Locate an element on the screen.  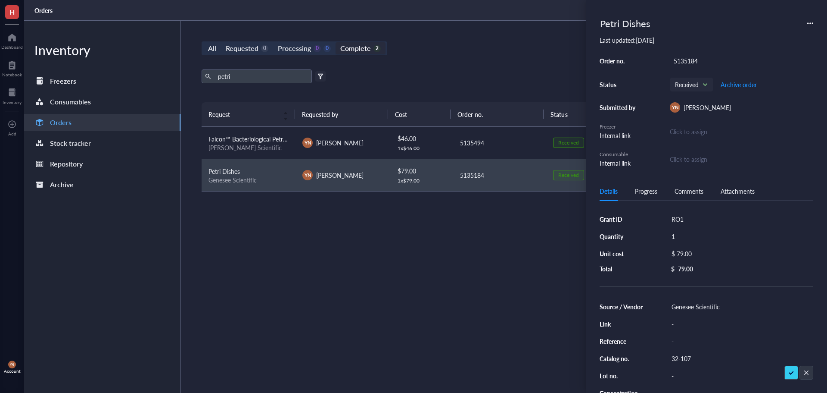
div: Total is located at coordinates (622, 268).